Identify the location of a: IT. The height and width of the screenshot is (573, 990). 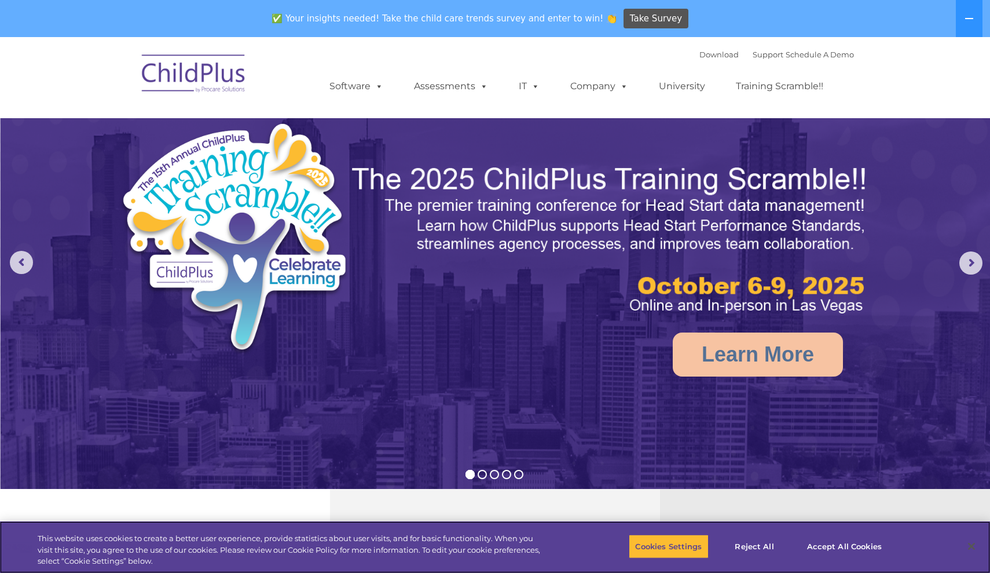
(529, 86).